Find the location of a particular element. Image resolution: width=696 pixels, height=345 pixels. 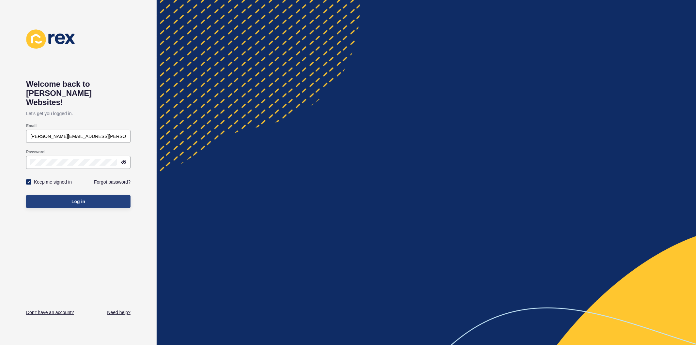

input: e.g. name@company.com is located at coordinates (78, 136).